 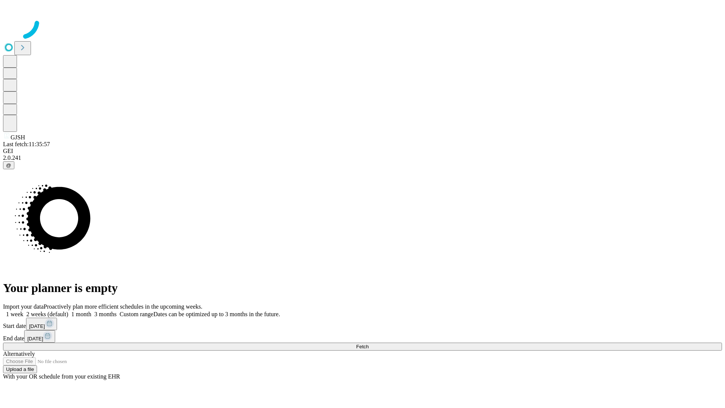 What do you see at coordinates (15, 314) in the screenshot?
I see `span: 1 week` at bounding box center [15, 314].